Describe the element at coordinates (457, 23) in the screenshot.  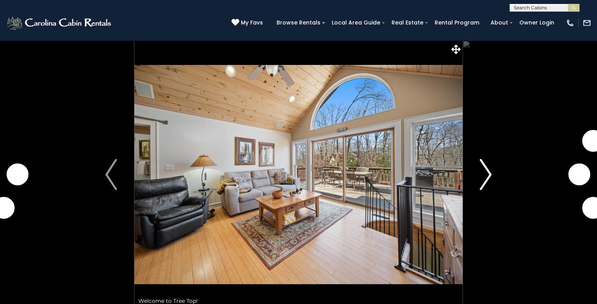
I see `a: Rental Program` at that location.